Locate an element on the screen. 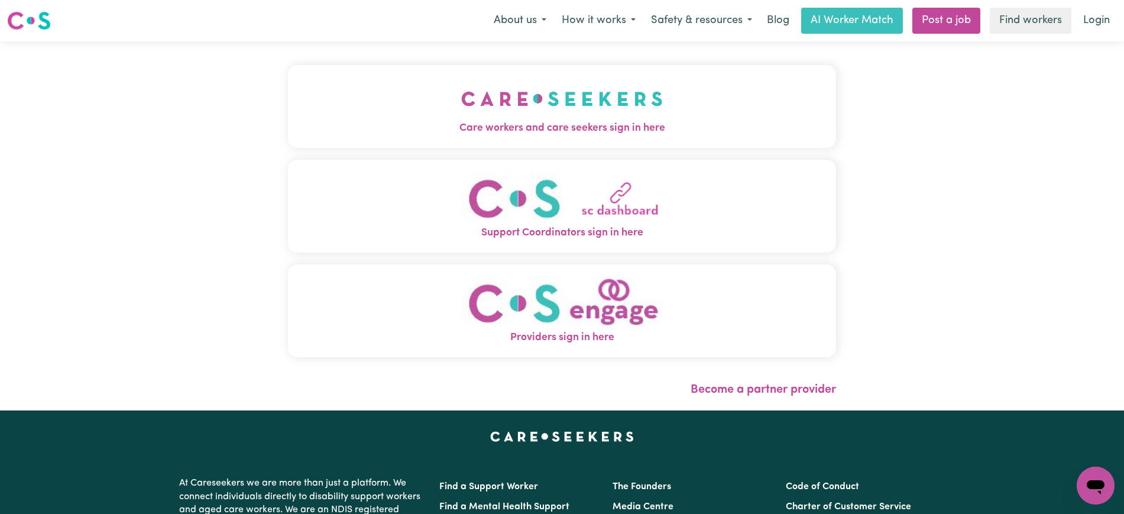 This screenshot has width=1124, height=514. button: Support Coordinators sign in here is located at coordinates (562, 206).